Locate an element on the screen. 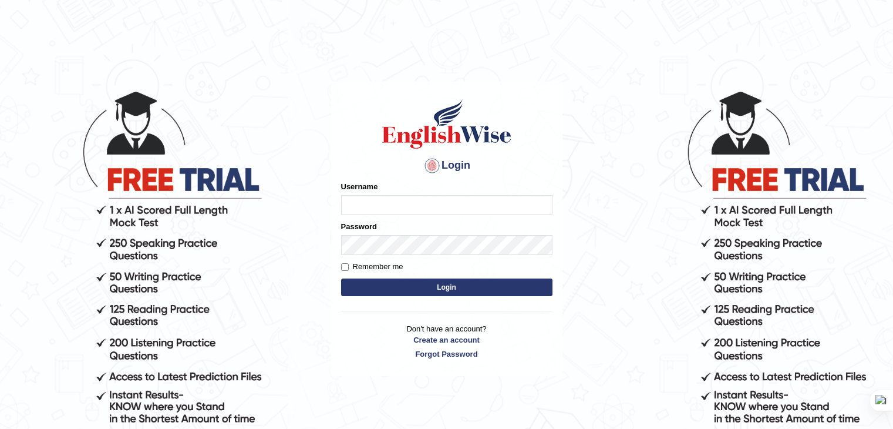 This screenshot has width=893, height=429. button: Login is located at coordinates (447, 287).